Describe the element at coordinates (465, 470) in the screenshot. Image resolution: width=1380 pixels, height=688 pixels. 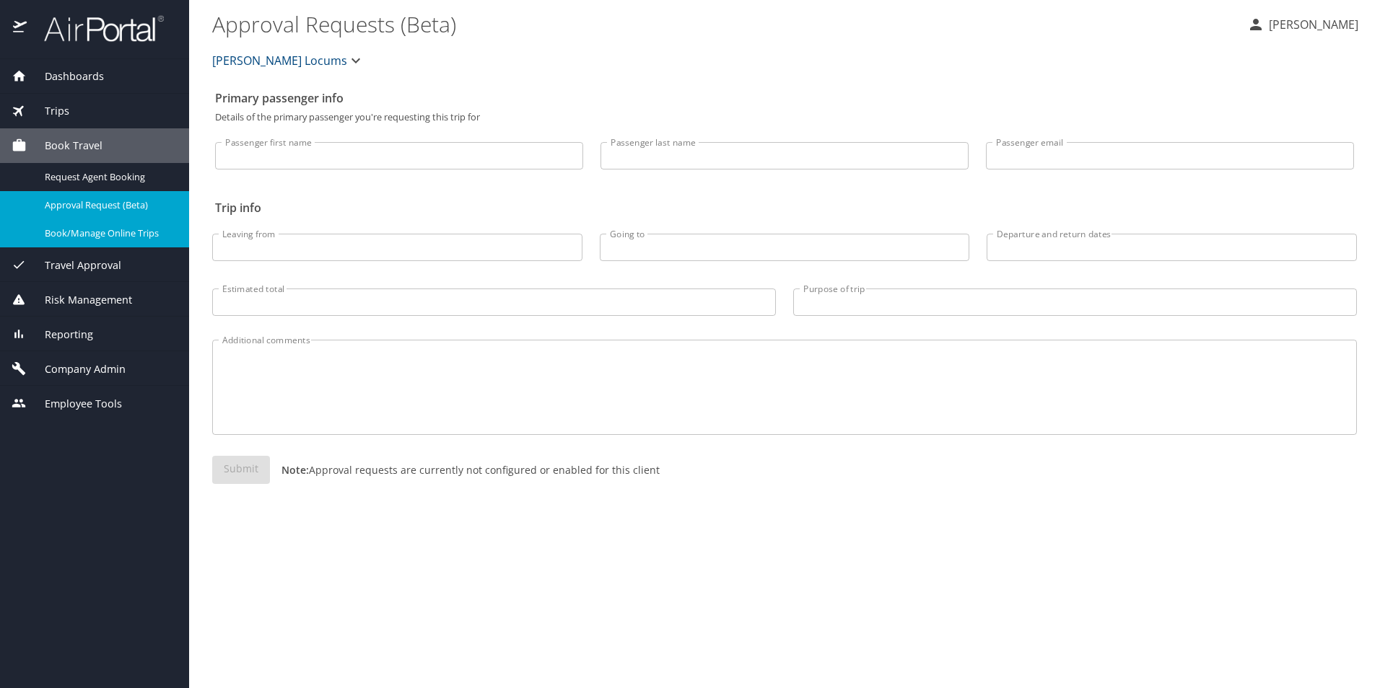
I see `p: Approval requests are currently not configured or enabled for this client` at that location.